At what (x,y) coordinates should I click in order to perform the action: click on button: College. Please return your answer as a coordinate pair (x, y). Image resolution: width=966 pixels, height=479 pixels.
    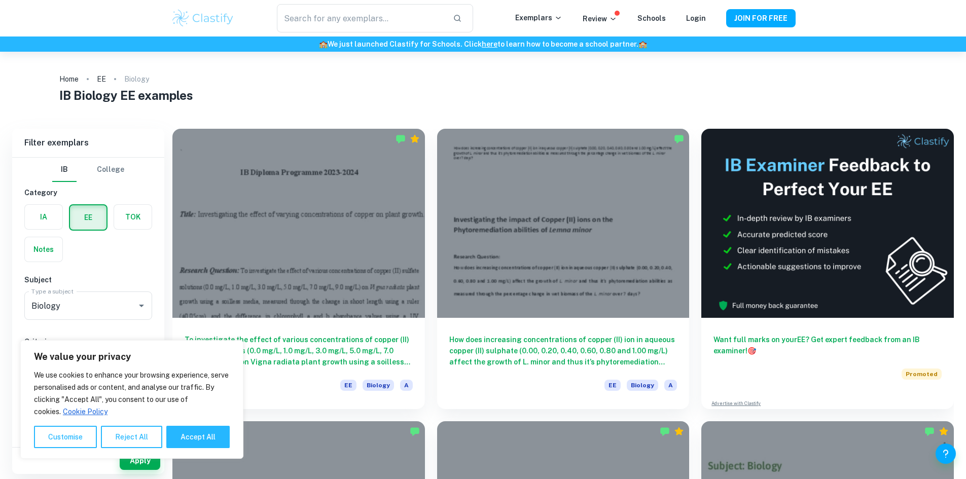
    Looking at the image, I should click on (111, 170).